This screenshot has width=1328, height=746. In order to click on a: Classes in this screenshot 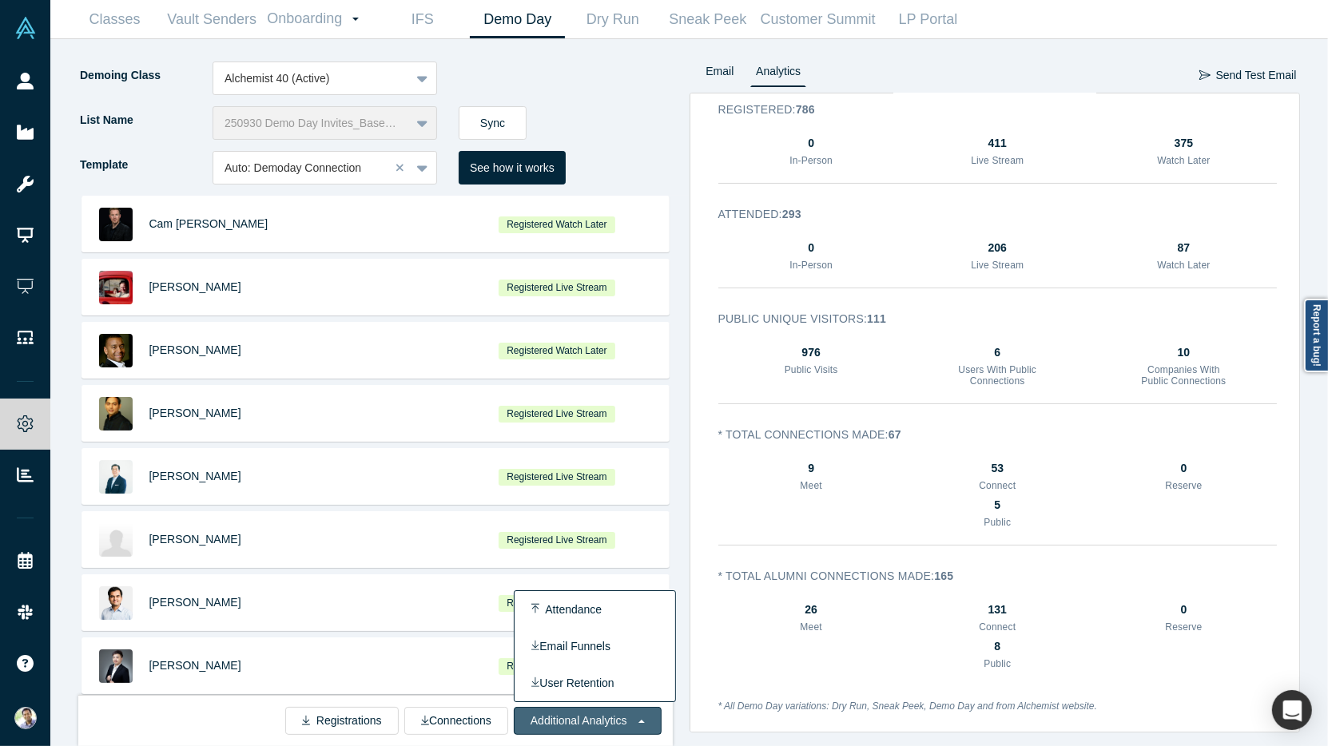, I will do `click(114, 19)`.